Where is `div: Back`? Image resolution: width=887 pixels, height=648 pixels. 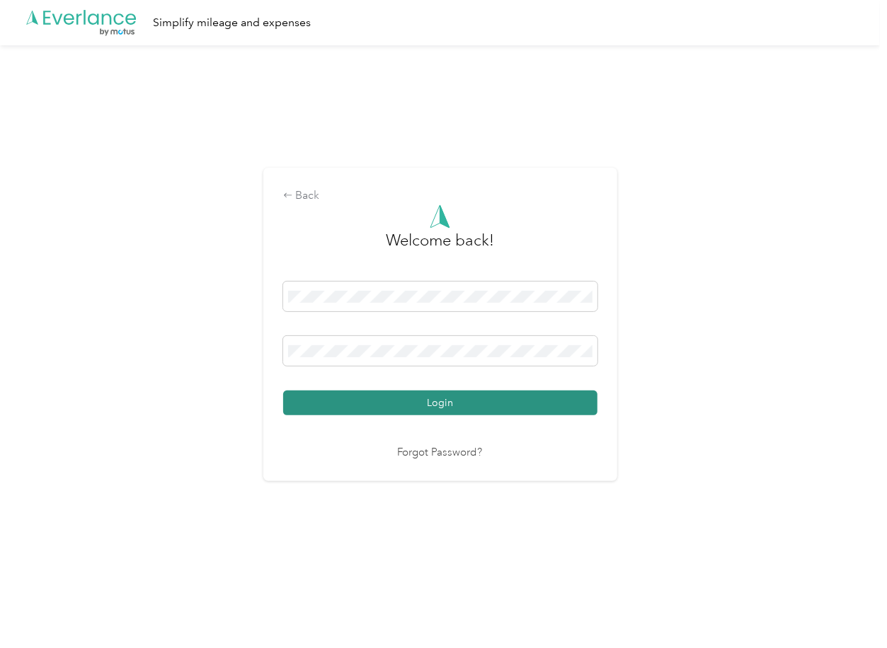
div: Back is located at coordinates (440, 196).